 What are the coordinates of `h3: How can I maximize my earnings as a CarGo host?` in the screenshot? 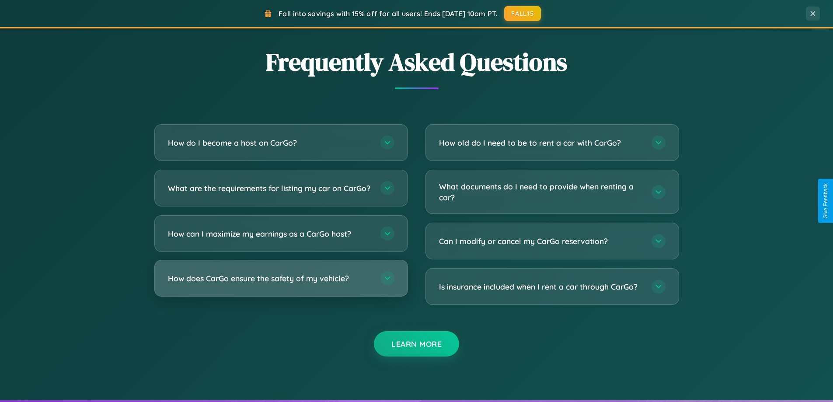 It's located at (270, 233).